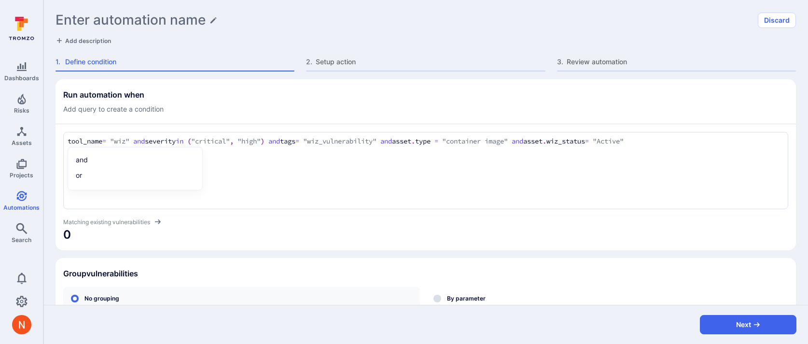  What do you see at coordinates (88, 41) in the screenshot?
I see `span: Add description` at bounding box center [88, 41].